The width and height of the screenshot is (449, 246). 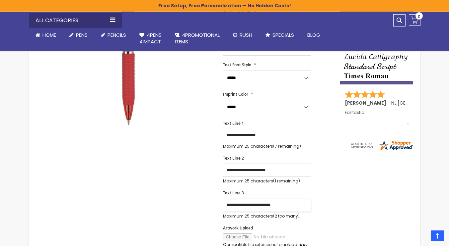 What do you see at coordinates (49, 35) in the screenshot?
I see `span: Home` at bounding box center [49, 35].